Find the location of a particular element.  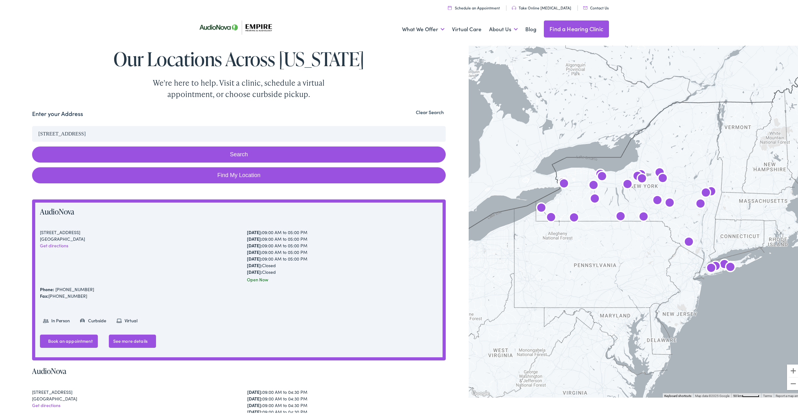

button: Clear Search is located at coordinates (430, 111).